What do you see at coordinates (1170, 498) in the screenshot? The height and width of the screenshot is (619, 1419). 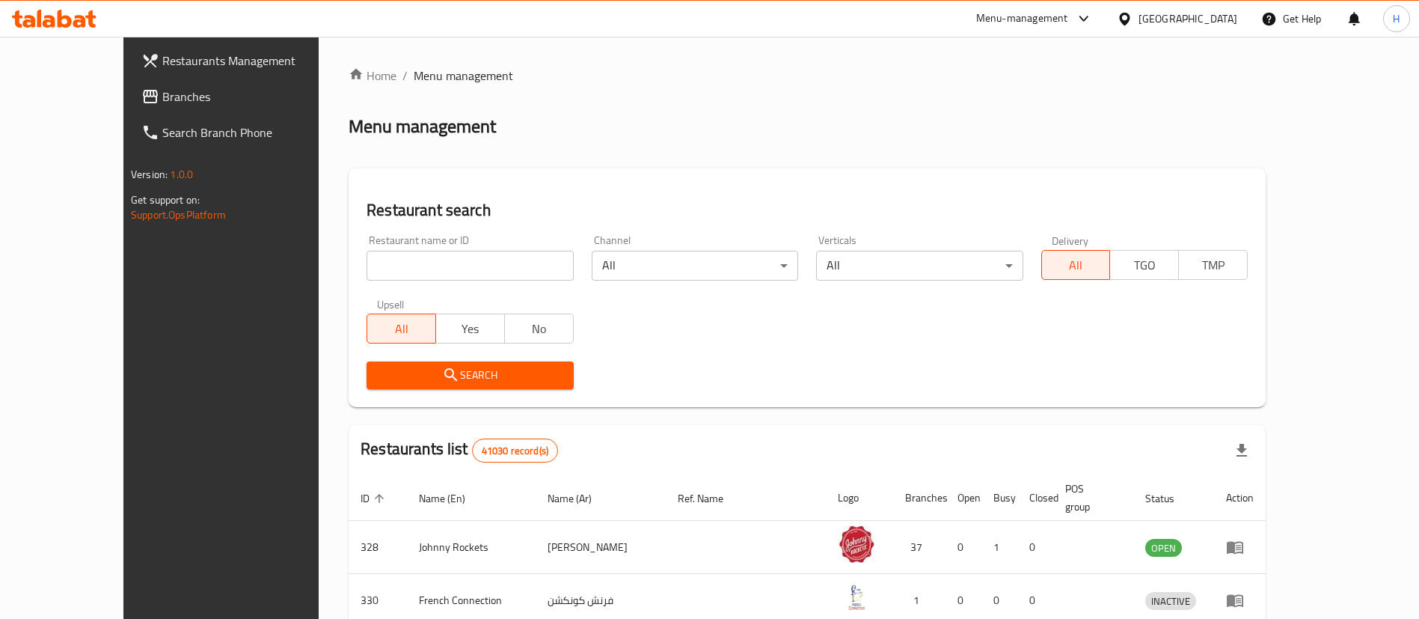 I see `span: Status` at bounding box center [1170, 498].